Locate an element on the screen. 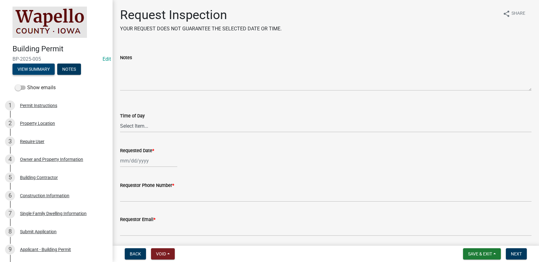 Image resolution: width=539 pixels, height=262 pixels. span: BP-2025-005 is located at coordinates (56, 59).